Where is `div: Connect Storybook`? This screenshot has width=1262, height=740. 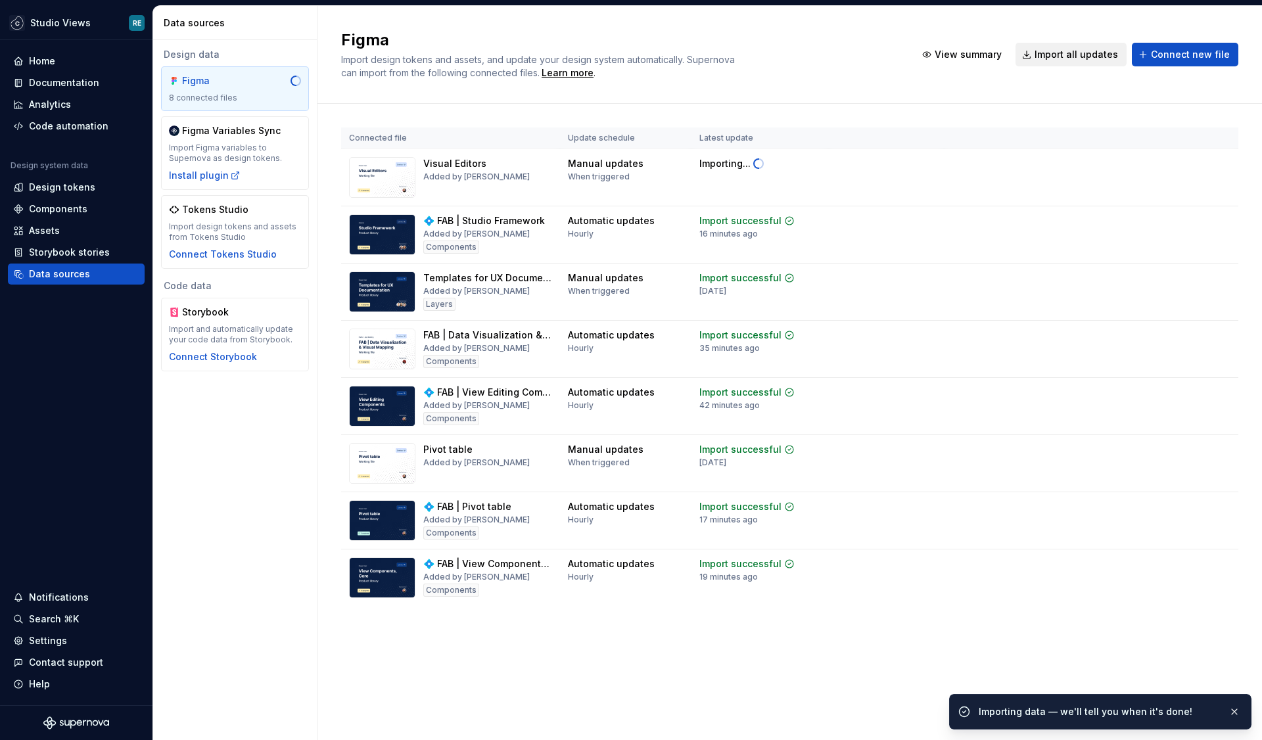 div: Connect Storybook is located at coordinates (213, 357).